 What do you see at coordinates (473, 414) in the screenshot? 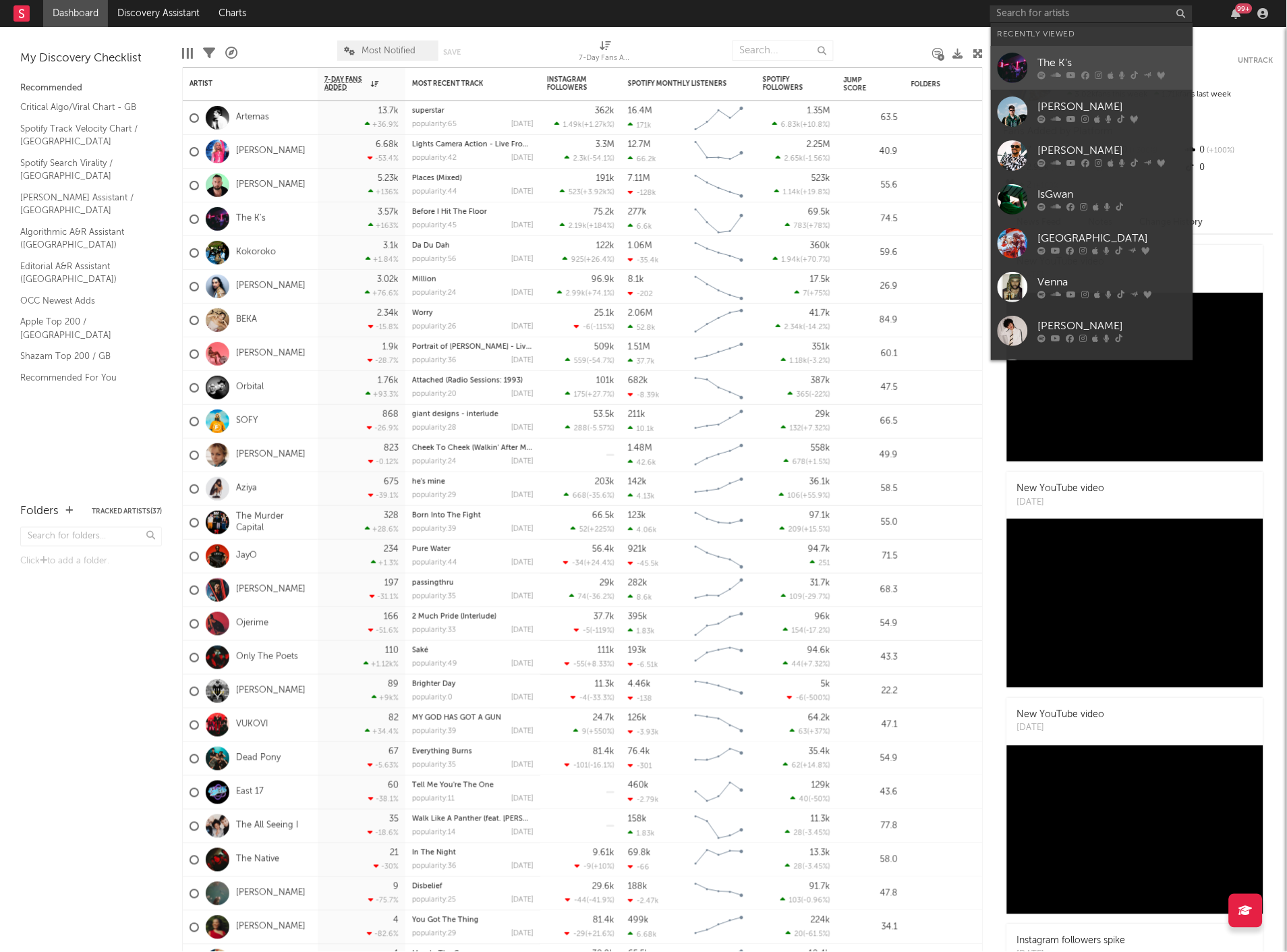
I see `div: giant designs - interlude` at bounding box center [473, 414].